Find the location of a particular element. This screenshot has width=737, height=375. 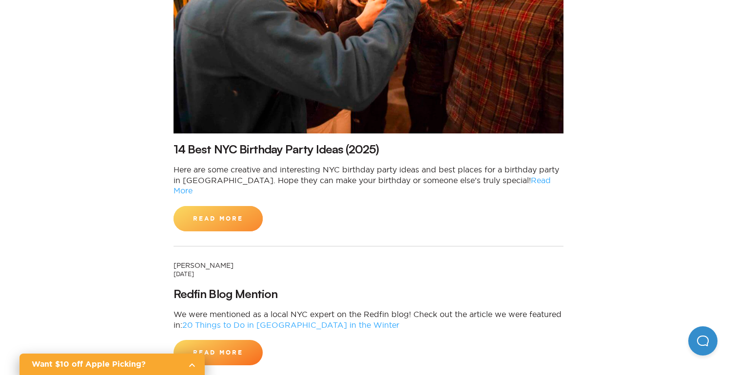

p: Here are some creative and interesting NYC birthday party ideas and best places for a birthday pa... is located at coordinates (368, 180).